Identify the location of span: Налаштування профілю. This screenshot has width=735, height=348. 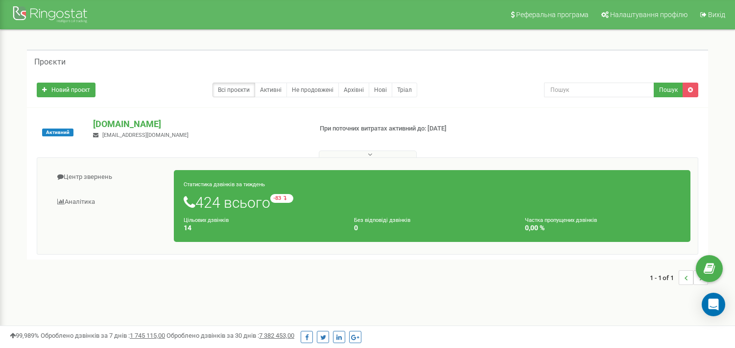
(648, 15).